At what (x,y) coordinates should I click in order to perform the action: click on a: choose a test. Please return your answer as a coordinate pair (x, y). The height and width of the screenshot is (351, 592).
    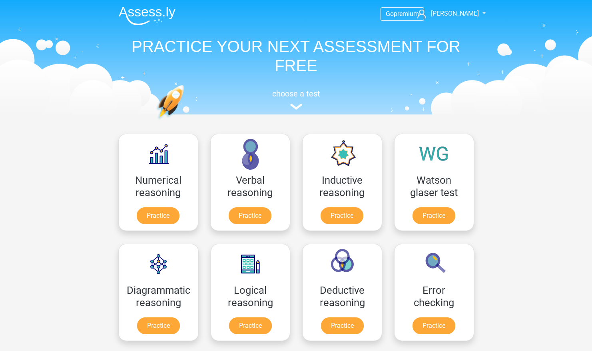
    Looking at the image, I should click on (296, 99).